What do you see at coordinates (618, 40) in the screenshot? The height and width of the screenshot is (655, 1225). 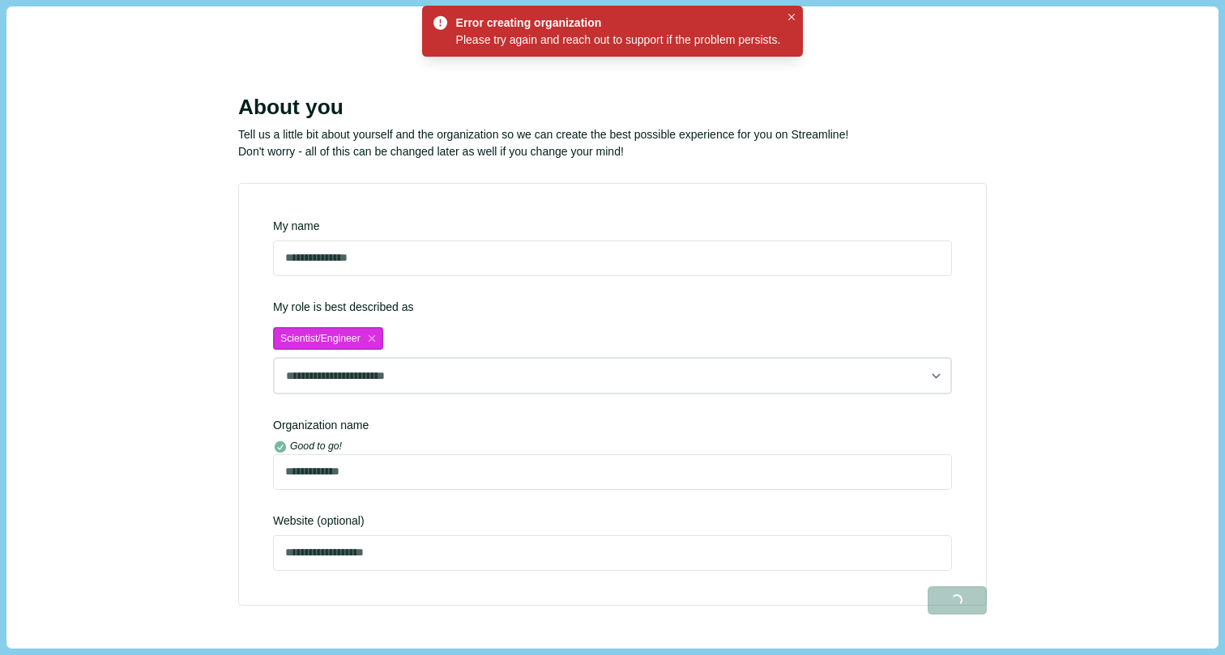 I see `div: Please try again and reach out to support if the problem persists.` at bounding box center [618, 40].